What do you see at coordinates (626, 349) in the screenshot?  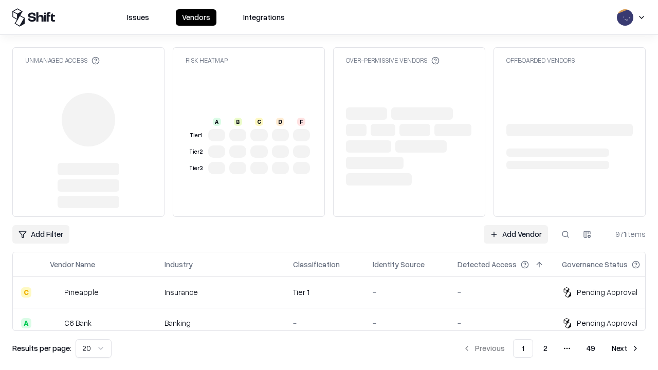 I see `button: Next` at bounding box center [626, 349].